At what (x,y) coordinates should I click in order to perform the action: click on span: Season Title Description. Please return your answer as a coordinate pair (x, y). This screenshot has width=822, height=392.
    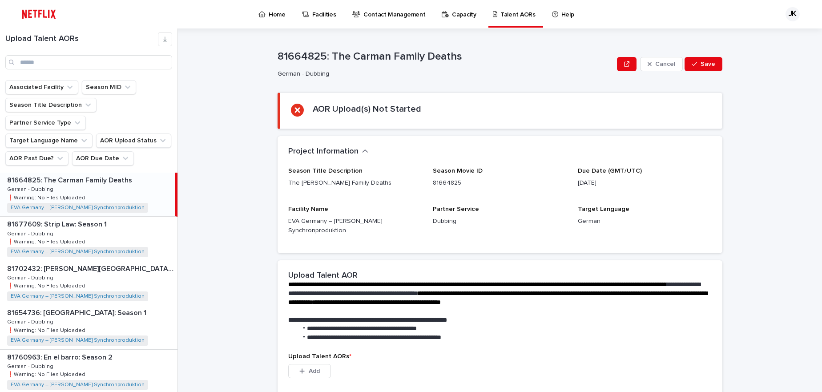
    Looking at the image, I should click on (325, 171).